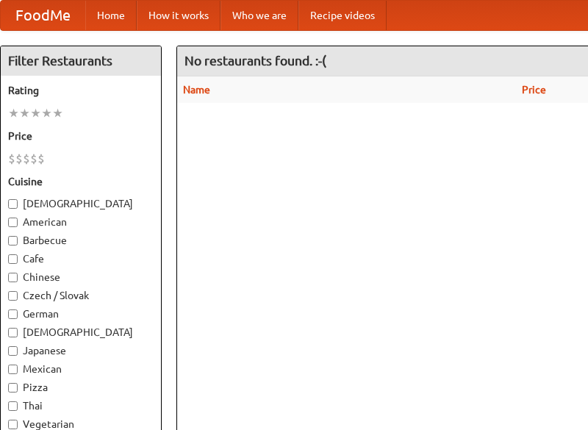 The width and height of the screenshot is (588, 430). I want to click on h5: Price, so click(81, 136).